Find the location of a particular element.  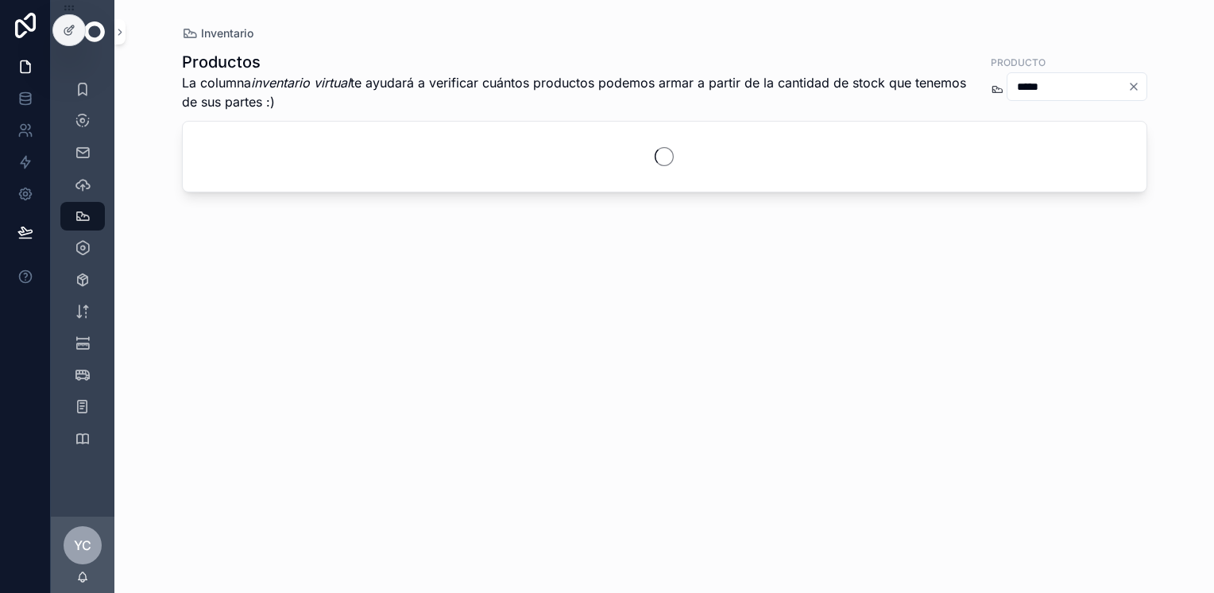

button: Clear is located at coordinates (1137, 87).